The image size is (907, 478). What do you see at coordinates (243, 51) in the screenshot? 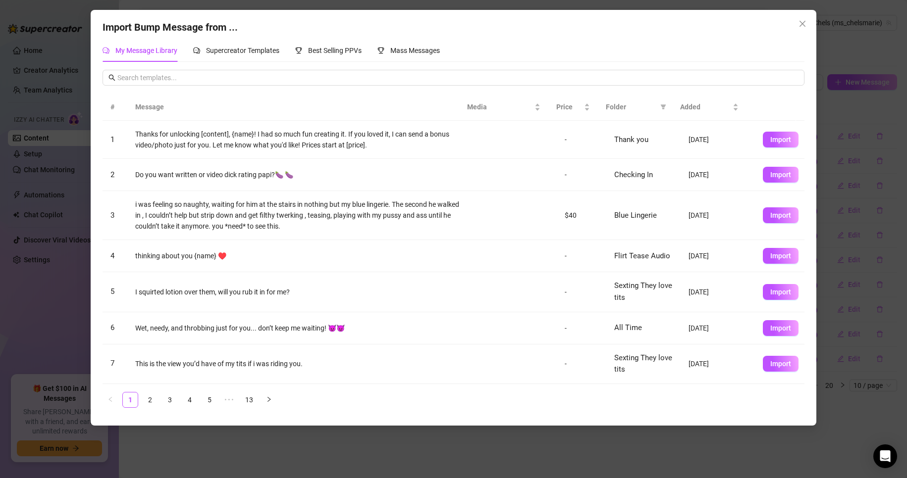
I see `span: Supercreator Templates` at bounding box center [243, 51].